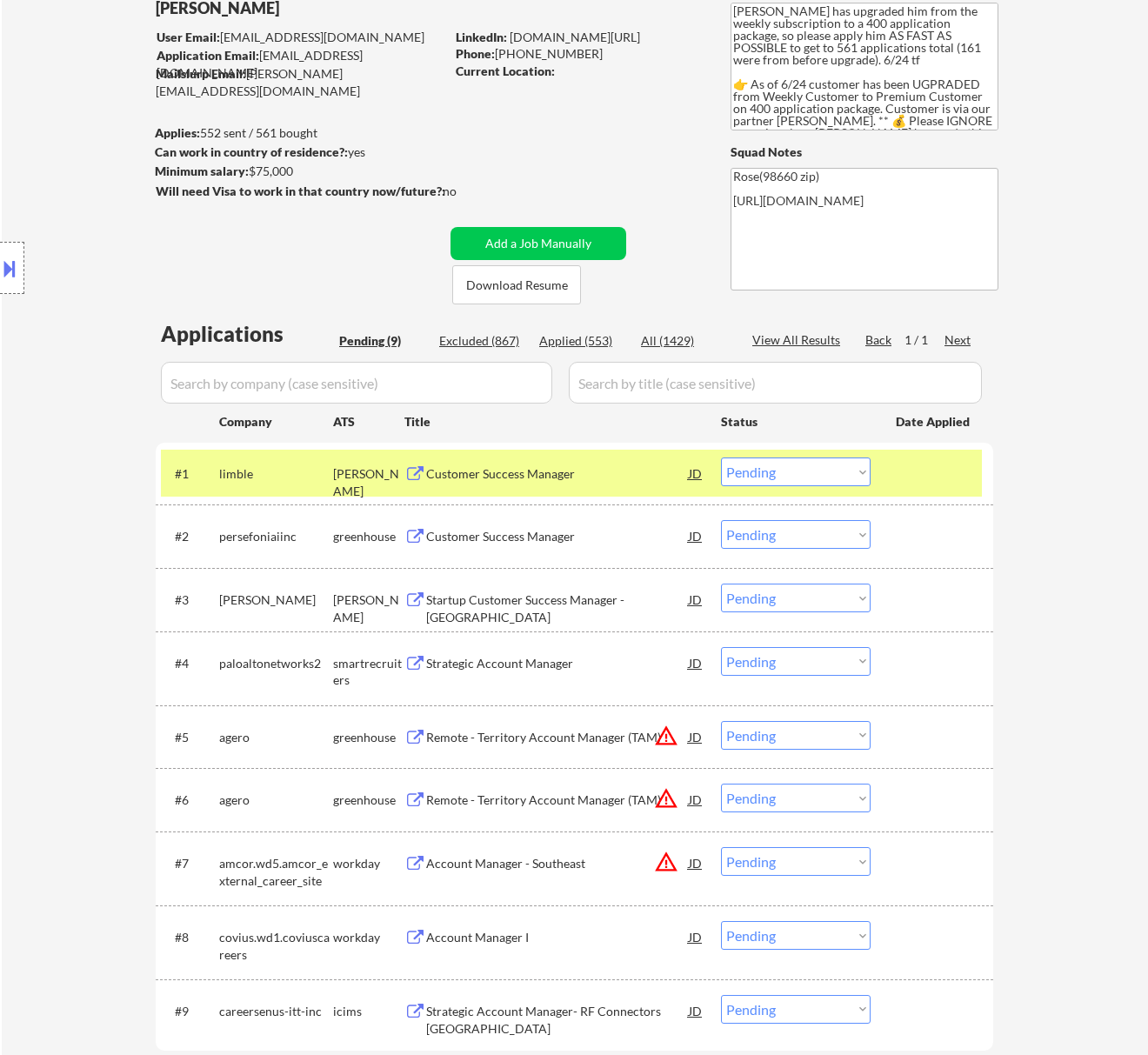  I want to click on div: Title, so click(554, 422).